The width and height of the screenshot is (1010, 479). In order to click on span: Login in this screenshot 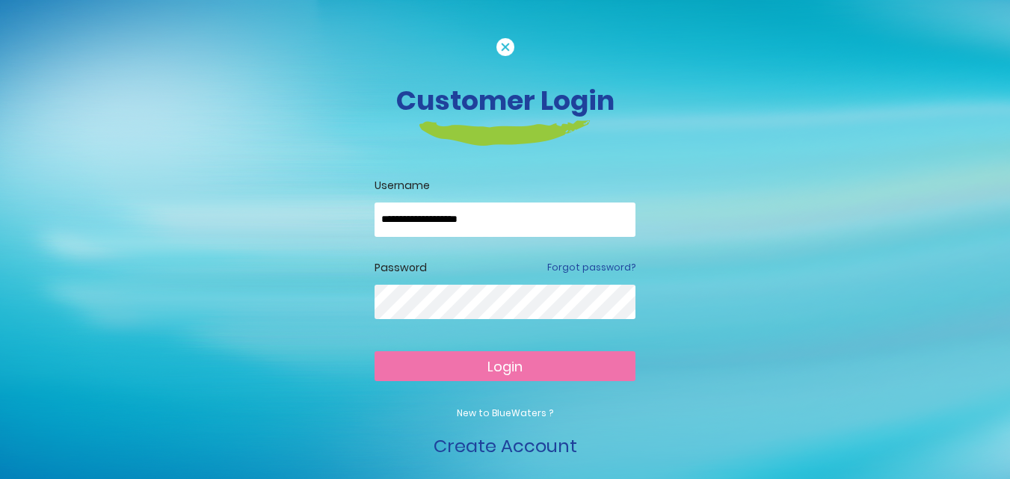, I will do `click(505, 366)`.